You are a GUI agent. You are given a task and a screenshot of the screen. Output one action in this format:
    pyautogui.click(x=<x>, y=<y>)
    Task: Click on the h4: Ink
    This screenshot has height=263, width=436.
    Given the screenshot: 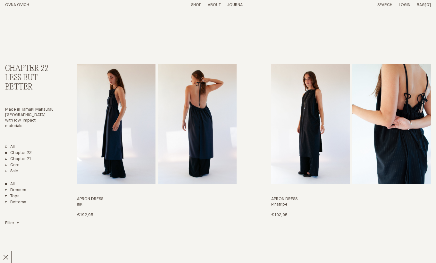 What is the action you would take?
    pyautogui.click(x=157, y=205)
    